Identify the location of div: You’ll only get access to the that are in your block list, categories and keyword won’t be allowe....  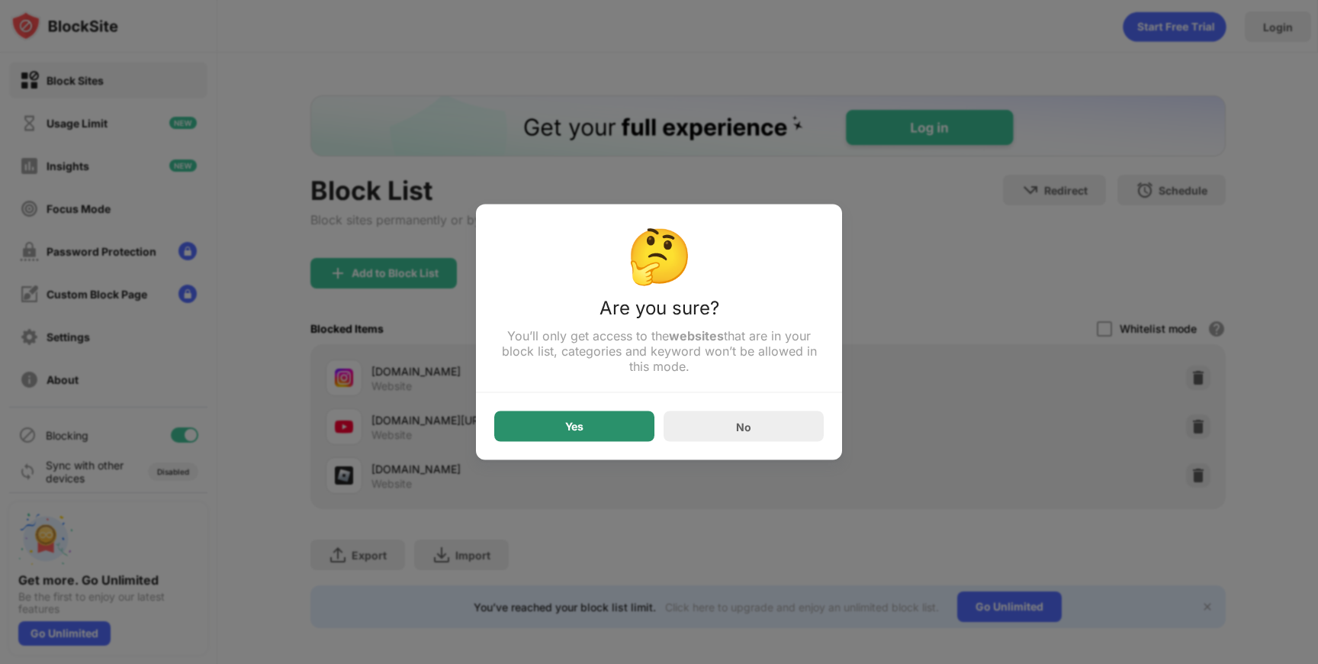
(659, 351).